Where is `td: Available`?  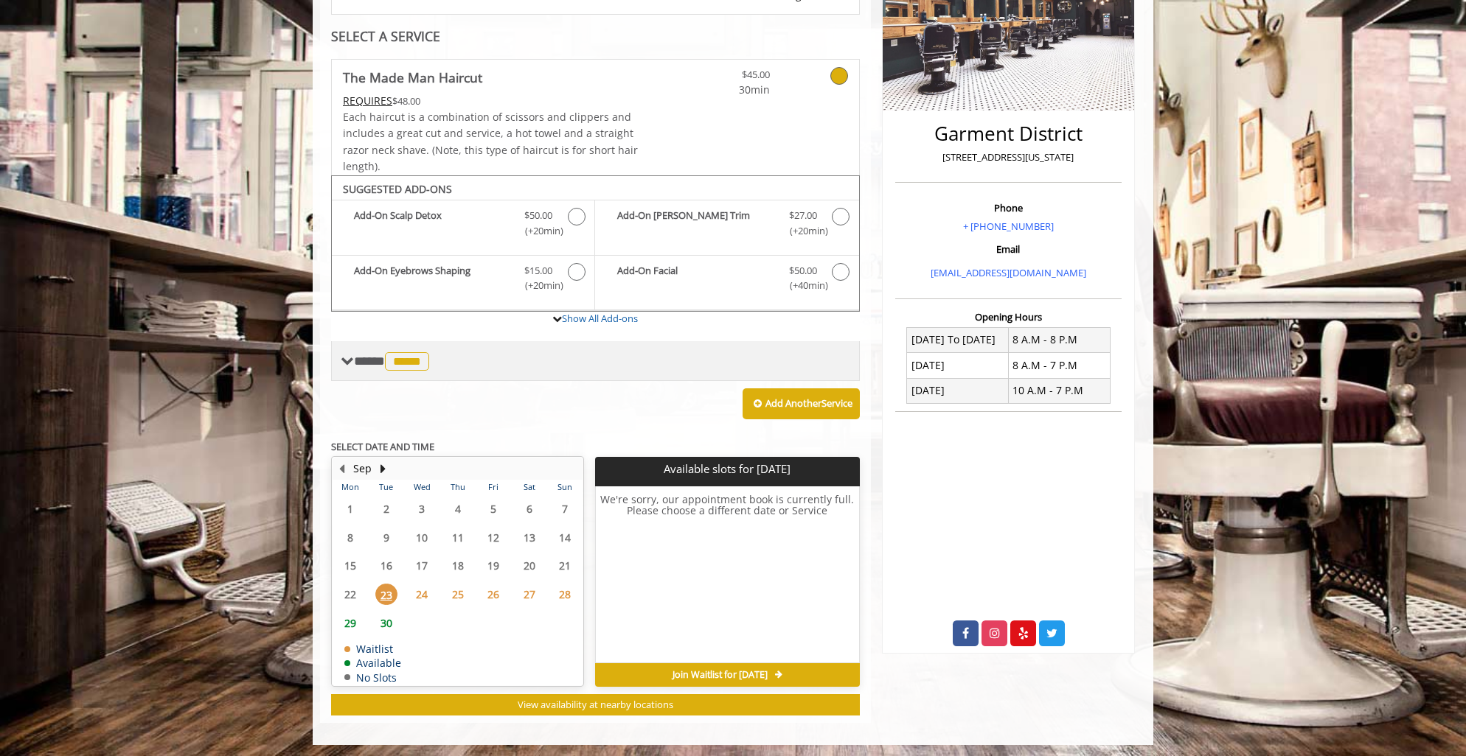 td: Available is located at coordinates (372, 663).